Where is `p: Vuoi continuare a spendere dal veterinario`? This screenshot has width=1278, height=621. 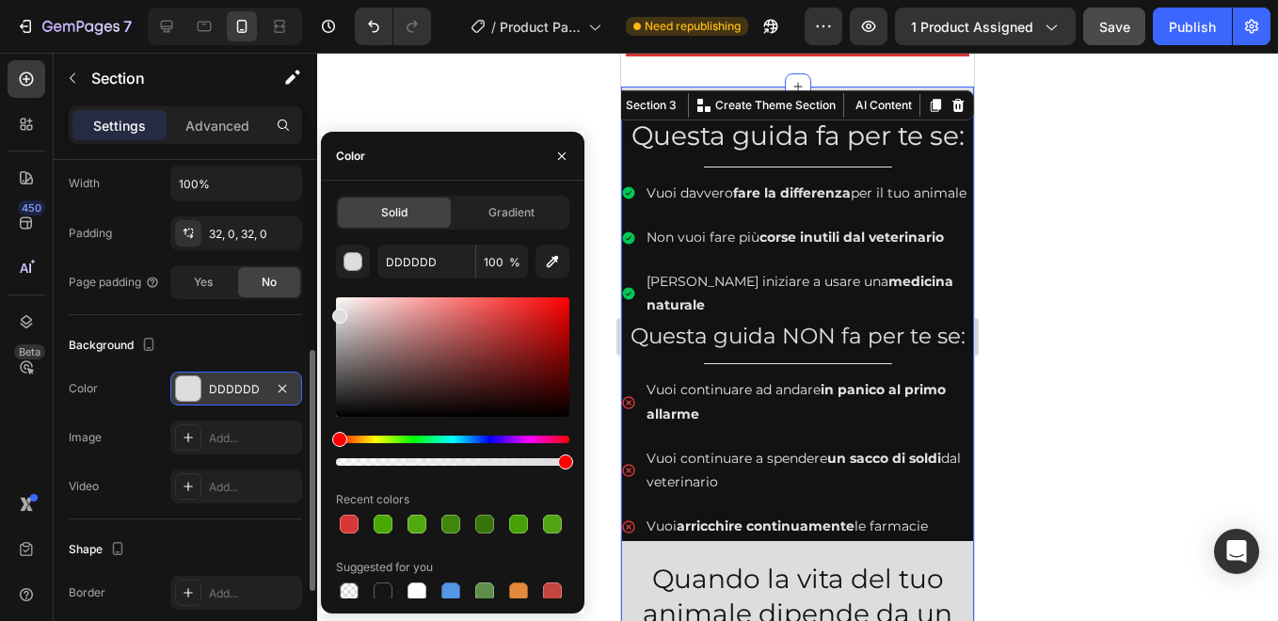 p: Vuoi continuare a spendere dal veterinario is located at coordinates (187, 418).